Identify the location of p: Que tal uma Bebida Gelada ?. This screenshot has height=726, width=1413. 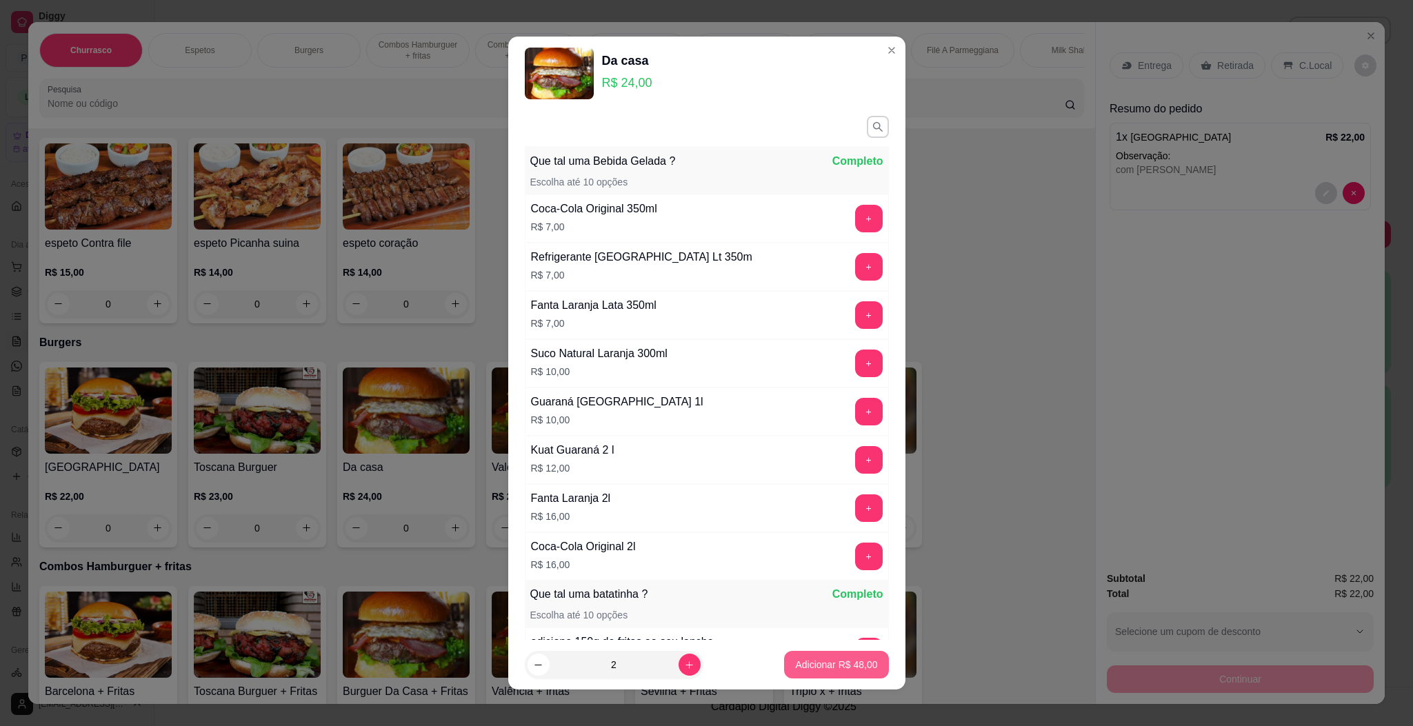
(603, 161).